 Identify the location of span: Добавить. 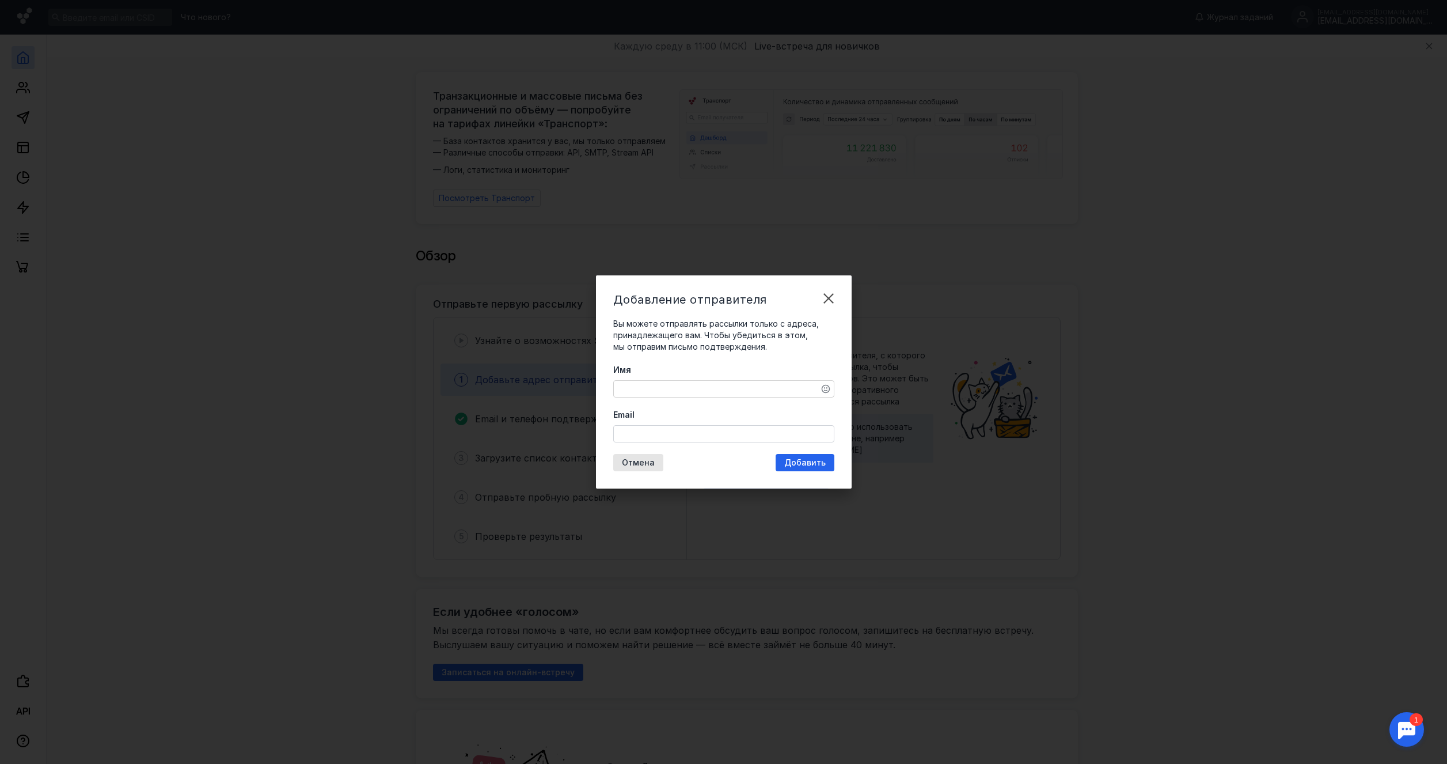
(805, 462).